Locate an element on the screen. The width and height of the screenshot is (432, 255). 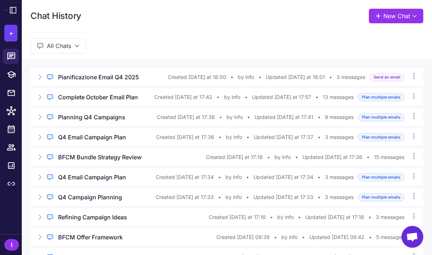
span: 9 messages is located at coordinates (339, 117).